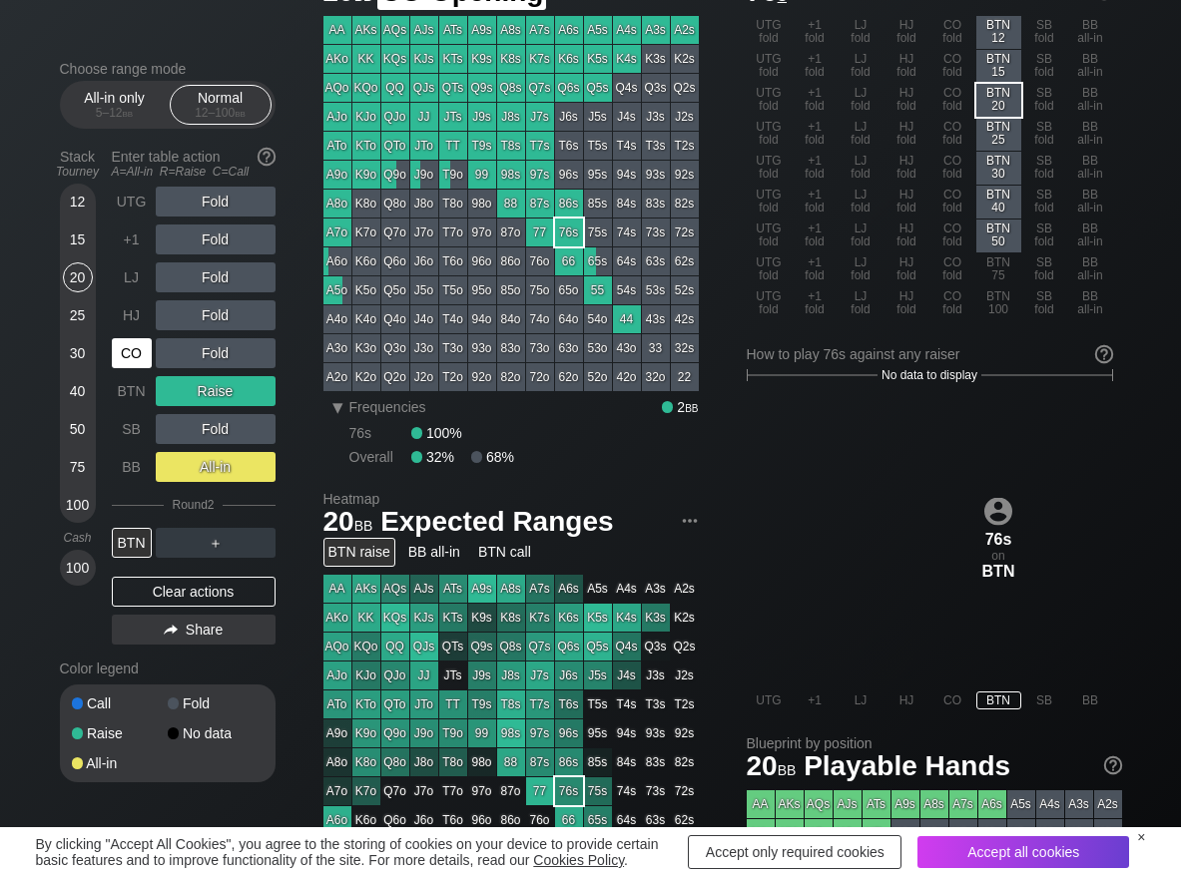 The image size is (1181, 877). Describe the element at coordinates (685, 88) in the screenshot. I see `div: Q2s` at that location.